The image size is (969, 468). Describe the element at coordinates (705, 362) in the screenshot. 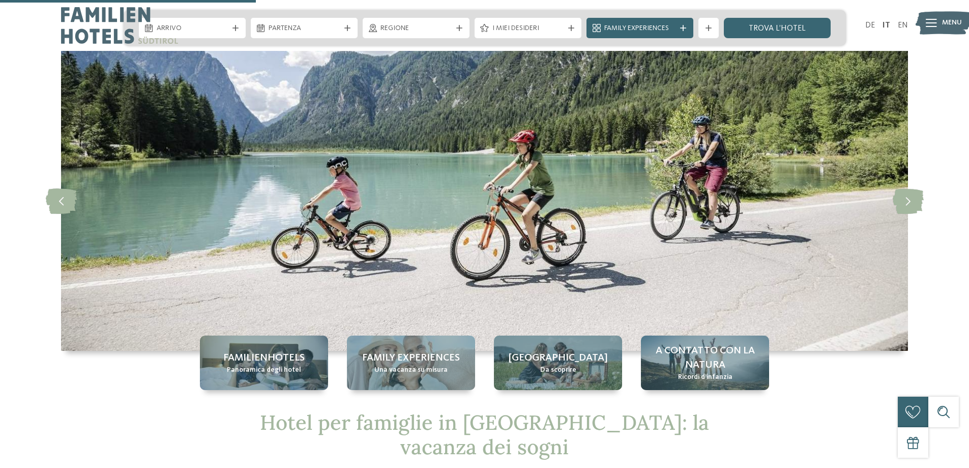

I see `a: Hotel per famiglie in Alto Adige: un’esperienza indimenticabile A contatto con la natura Ricordi ...` at that location.